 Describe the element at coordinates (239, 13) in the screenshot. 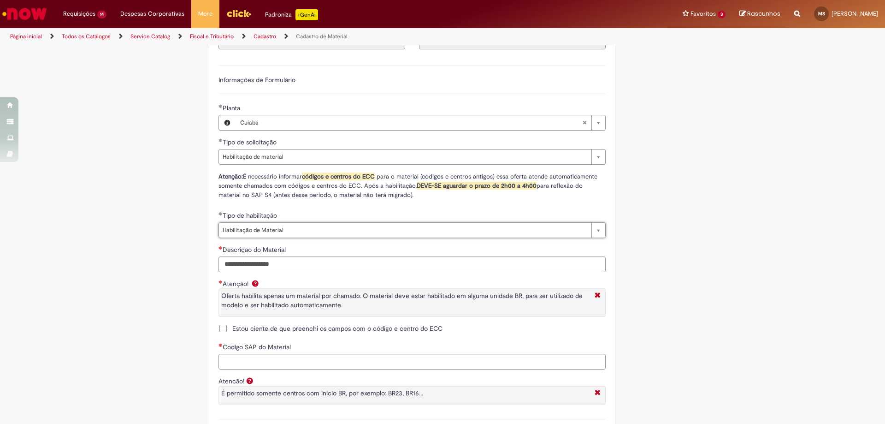

I see `img: click_logo_yellow_360x200.png` at that location.